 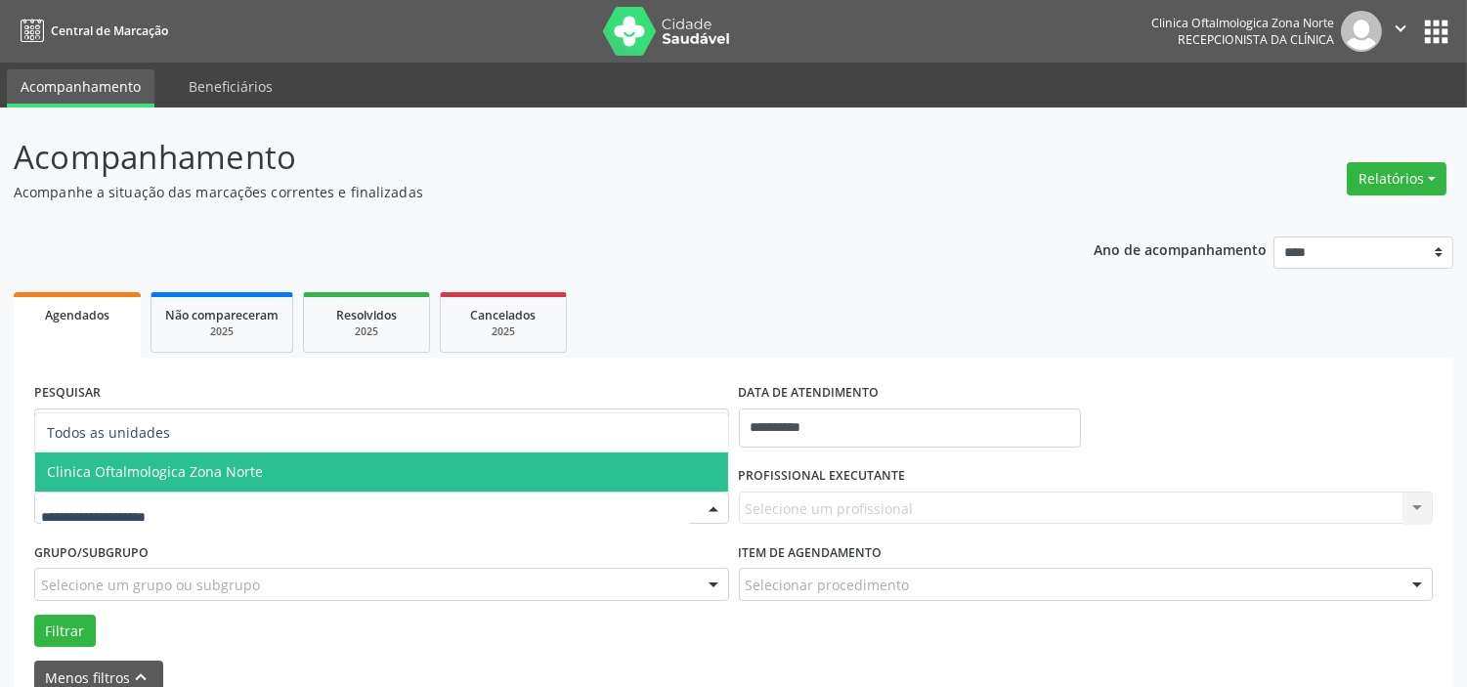 I want to click on span: Todos as unidades, so click(x=108, y=432).